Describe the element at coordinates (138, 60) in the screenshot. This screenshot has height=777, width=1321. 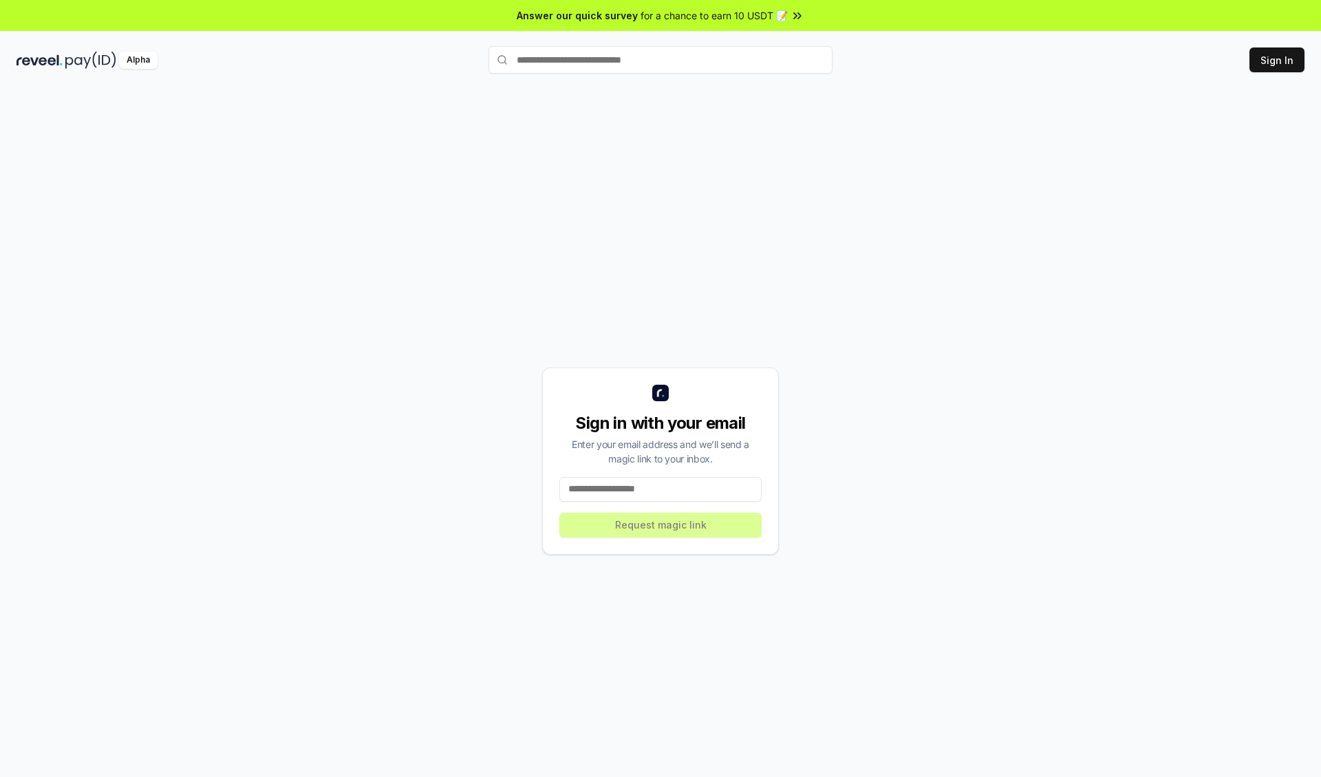
I see `div: Alpha` at that location.